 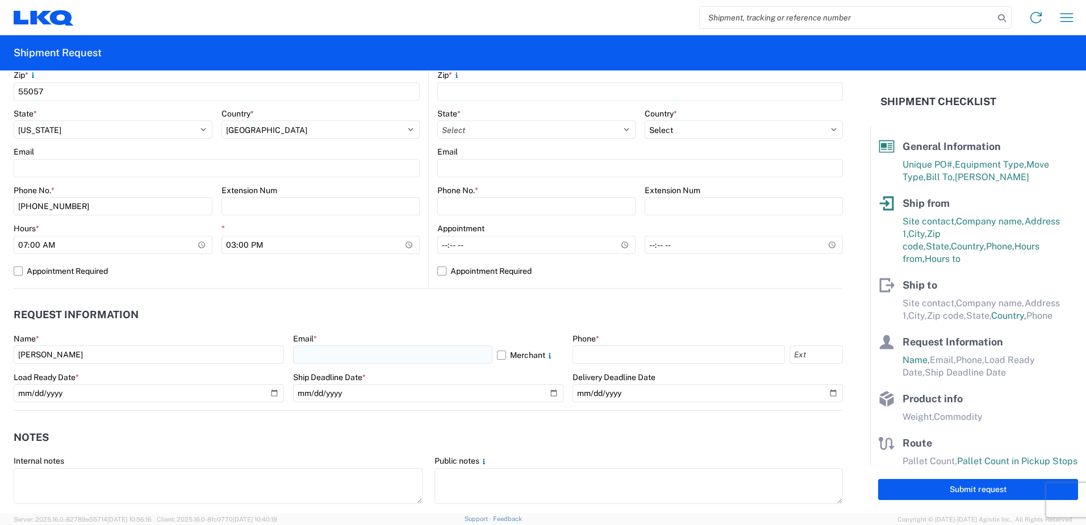 What do you see at coordinates (816, 354) in the screenshot?
I see `input: Ext` at bounding box center [816, 354].